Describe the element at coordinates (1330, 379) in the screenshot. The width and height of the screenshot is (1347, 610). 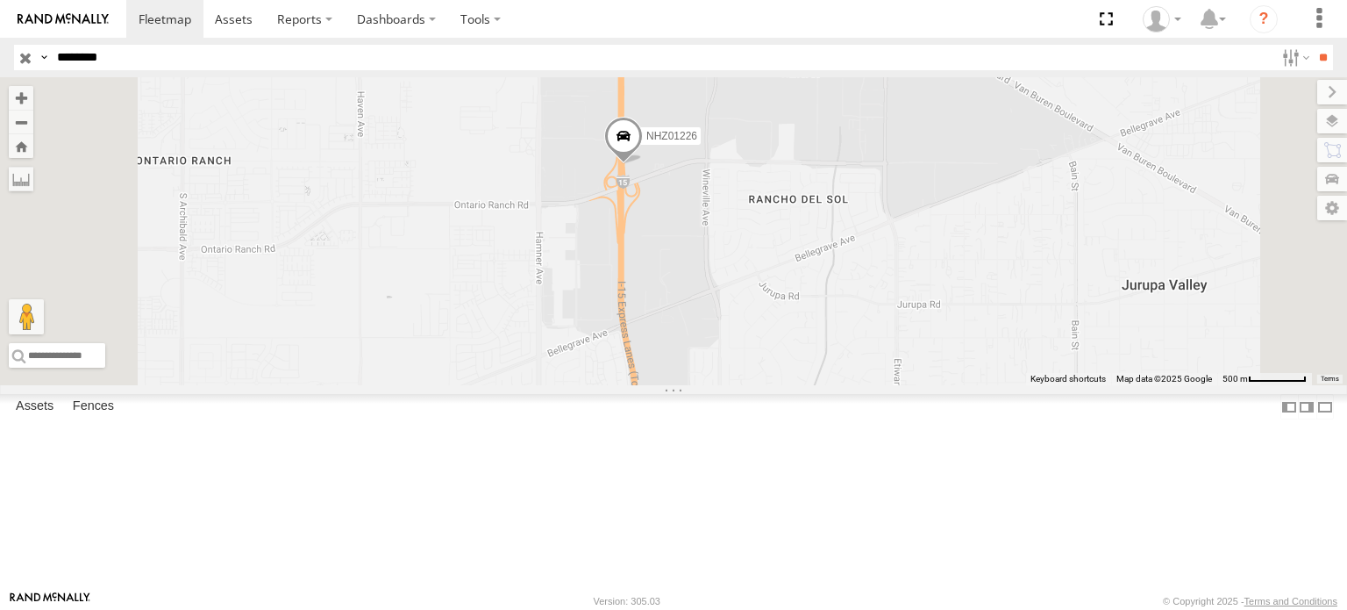
I see `a: Terms` at that location.